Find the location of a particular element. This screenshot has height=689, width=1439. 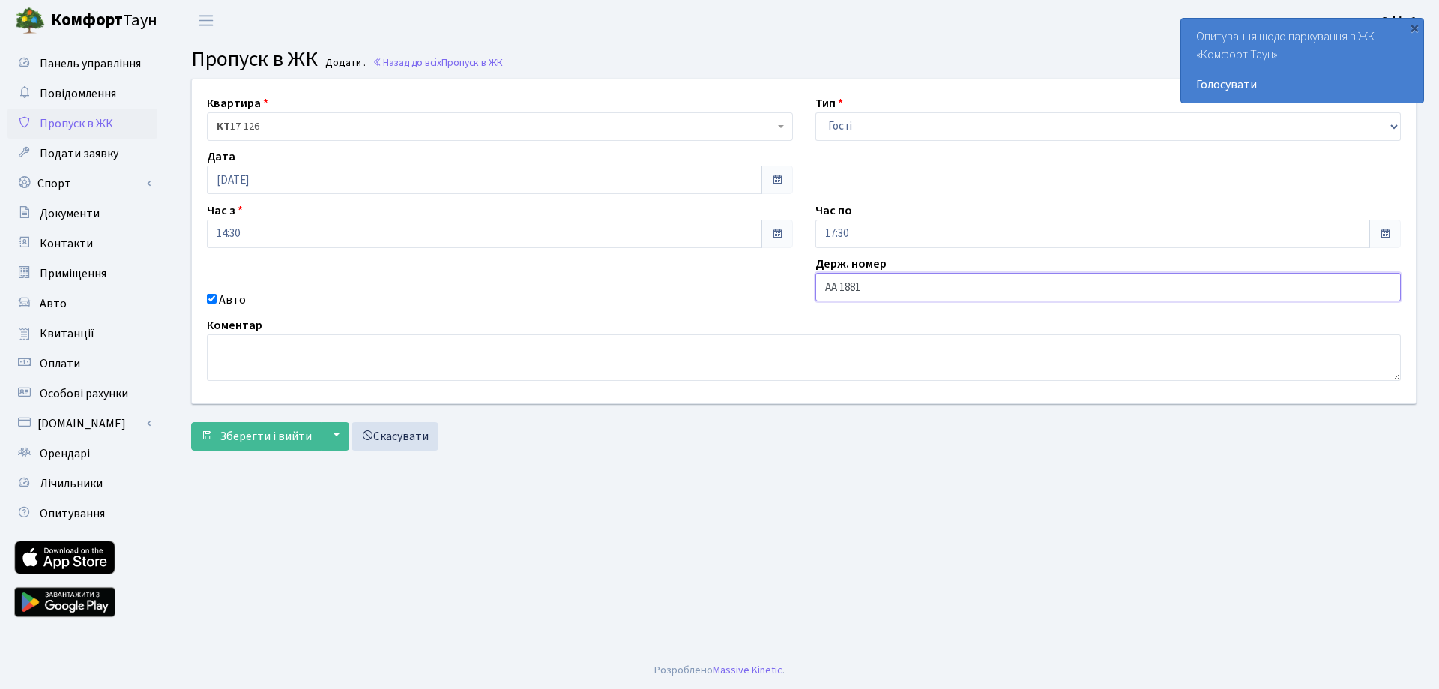

a: Massive Kinetic is located at coordinates (747, 669).